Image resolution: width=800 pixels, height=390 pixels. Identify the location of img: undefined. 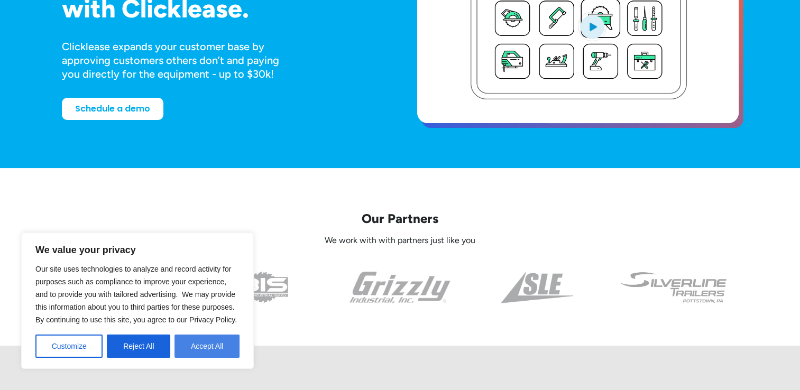
(674, 288).